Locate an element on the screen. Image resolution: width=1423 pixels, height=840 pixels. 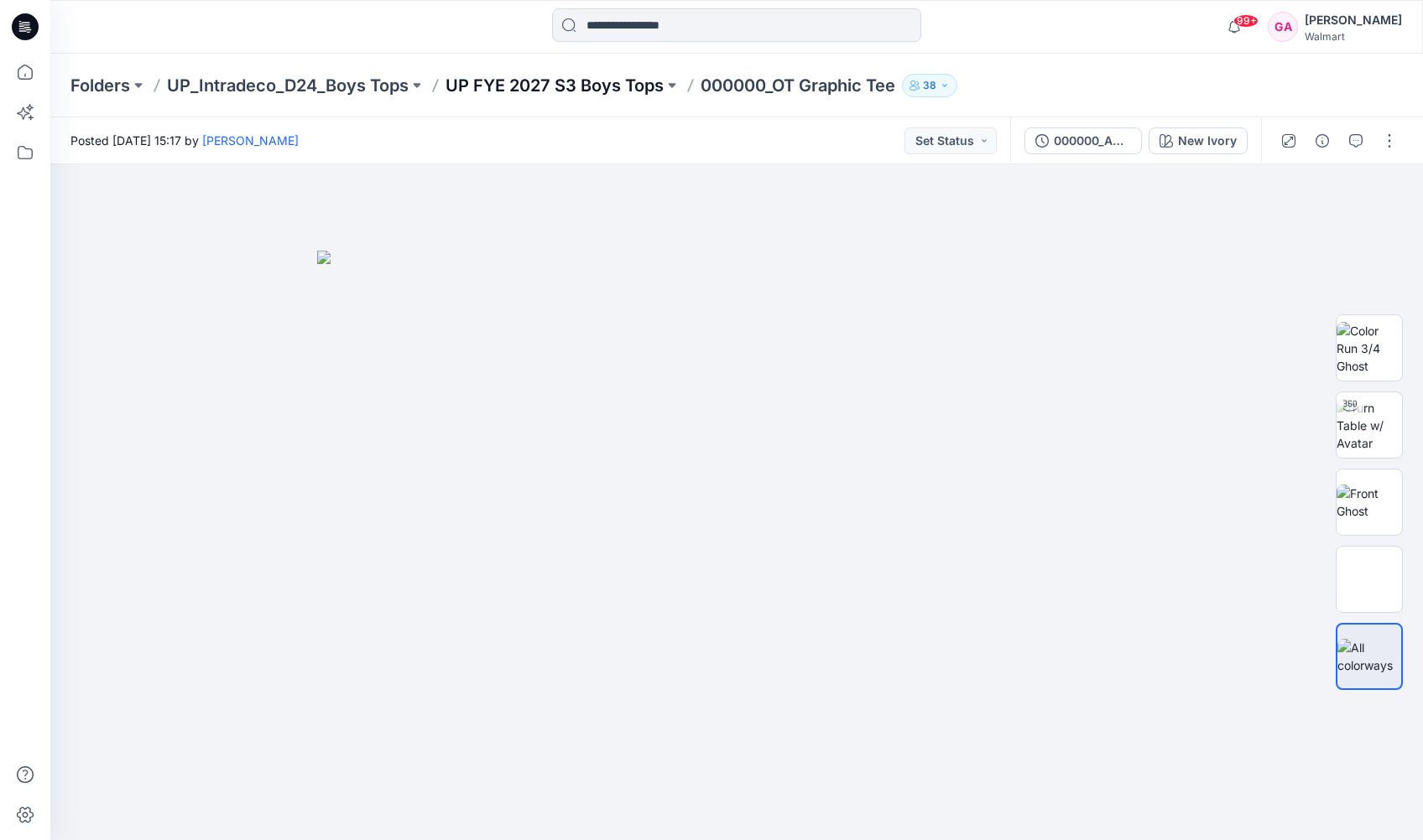
img: Turn Table w/ Avatar is located at coordinates (1369, 425).